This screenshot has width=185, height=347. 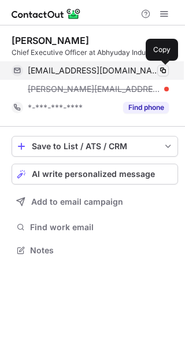 I want to click on span: Notes, so click(x=102, y=251).